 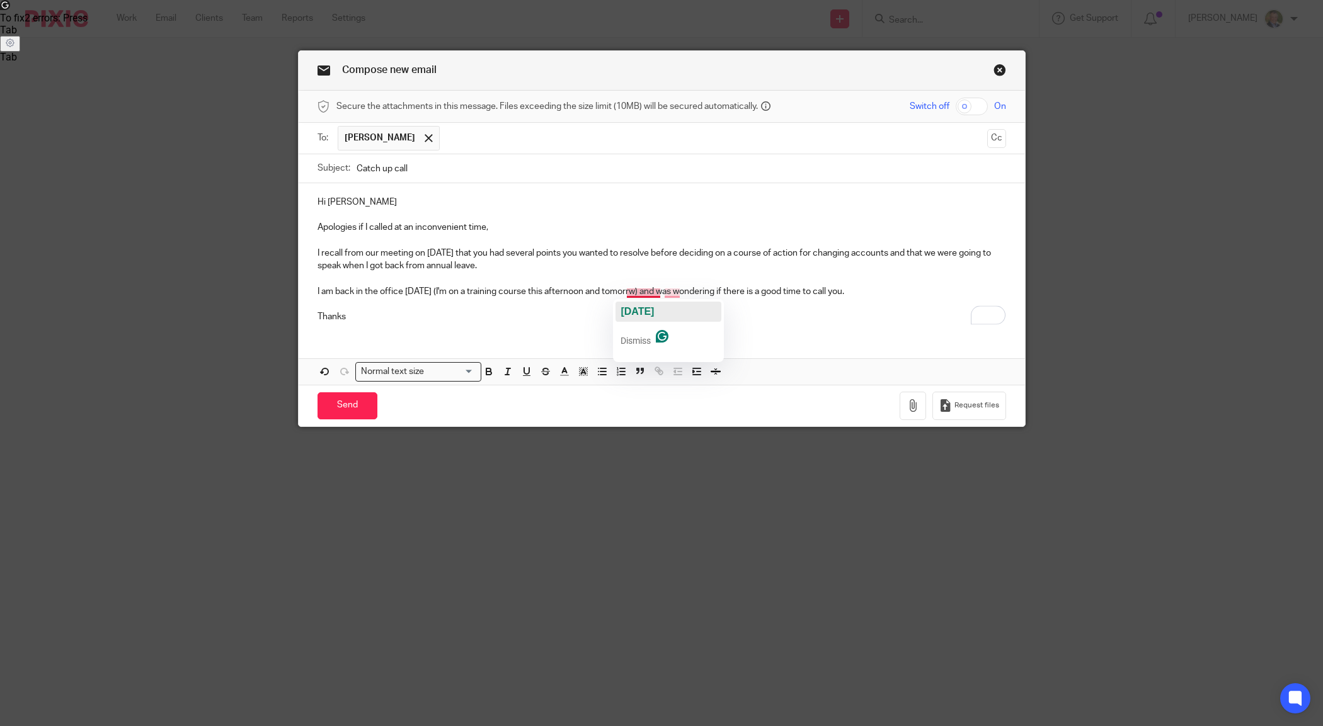 What do you see at coordinates (662, 258) in the screenshot?
I see `div: To enrich screen reader interactions, please activate Accessibility in Grammarly extension settings` at bounding box center [662, 258].